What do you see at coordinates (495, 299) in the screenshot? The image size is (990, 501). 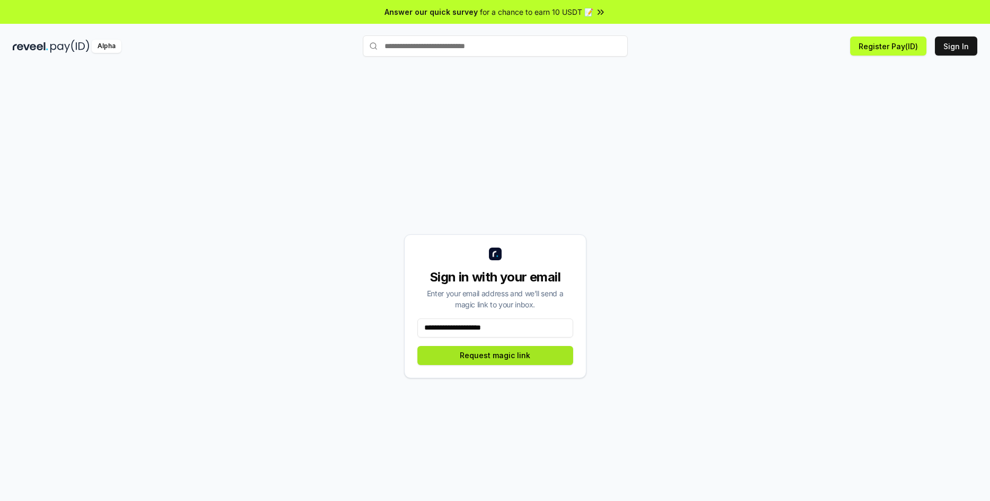 I see `div: Enter your email address and we’ll send a magic link to your inbox.` at bounding box center [495, 299].